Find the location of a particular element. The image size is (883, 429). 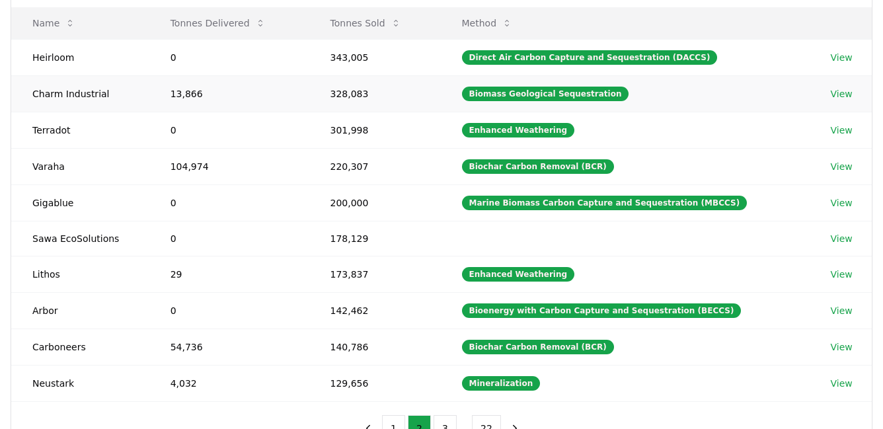

td: 343,005 is located at coordinates (375, 57).